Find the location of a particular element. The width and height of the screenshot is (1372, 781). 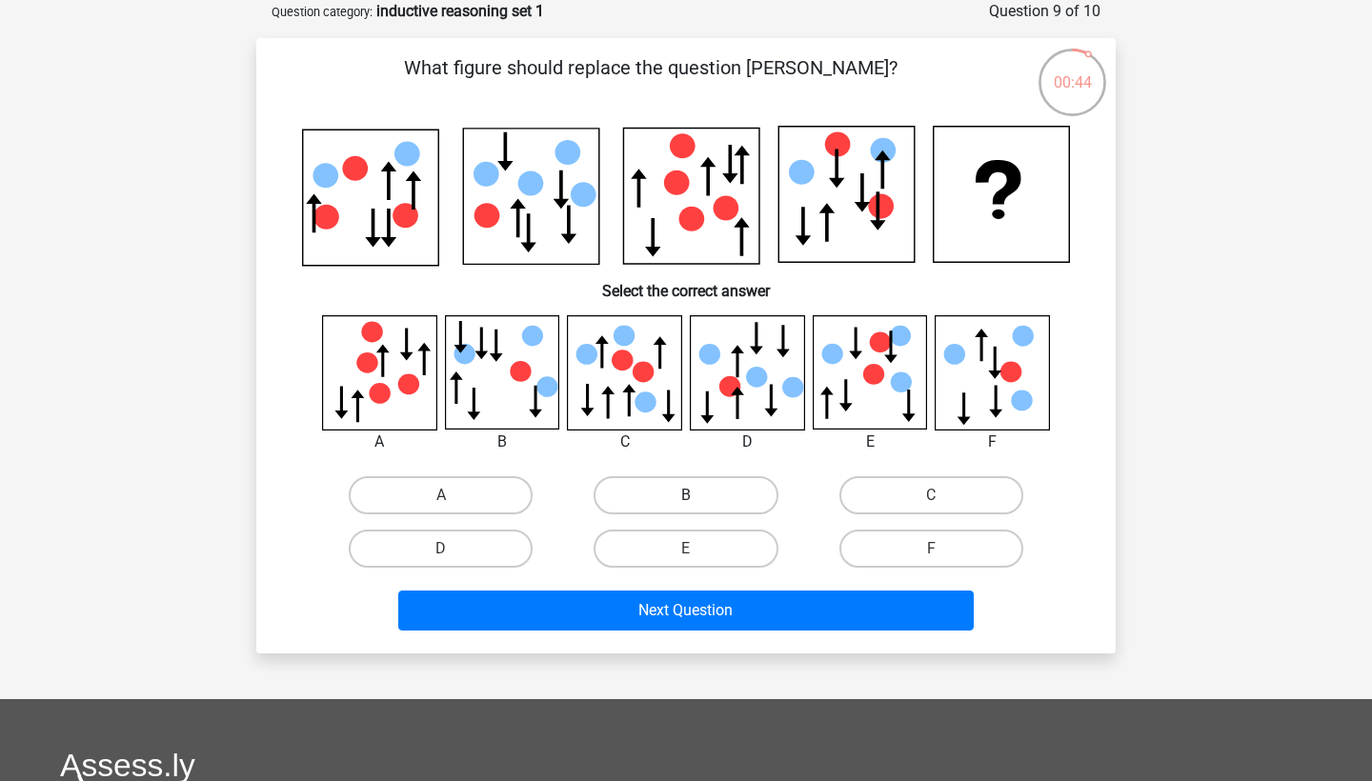

button: Next Question is located at coordinates (686, 611).